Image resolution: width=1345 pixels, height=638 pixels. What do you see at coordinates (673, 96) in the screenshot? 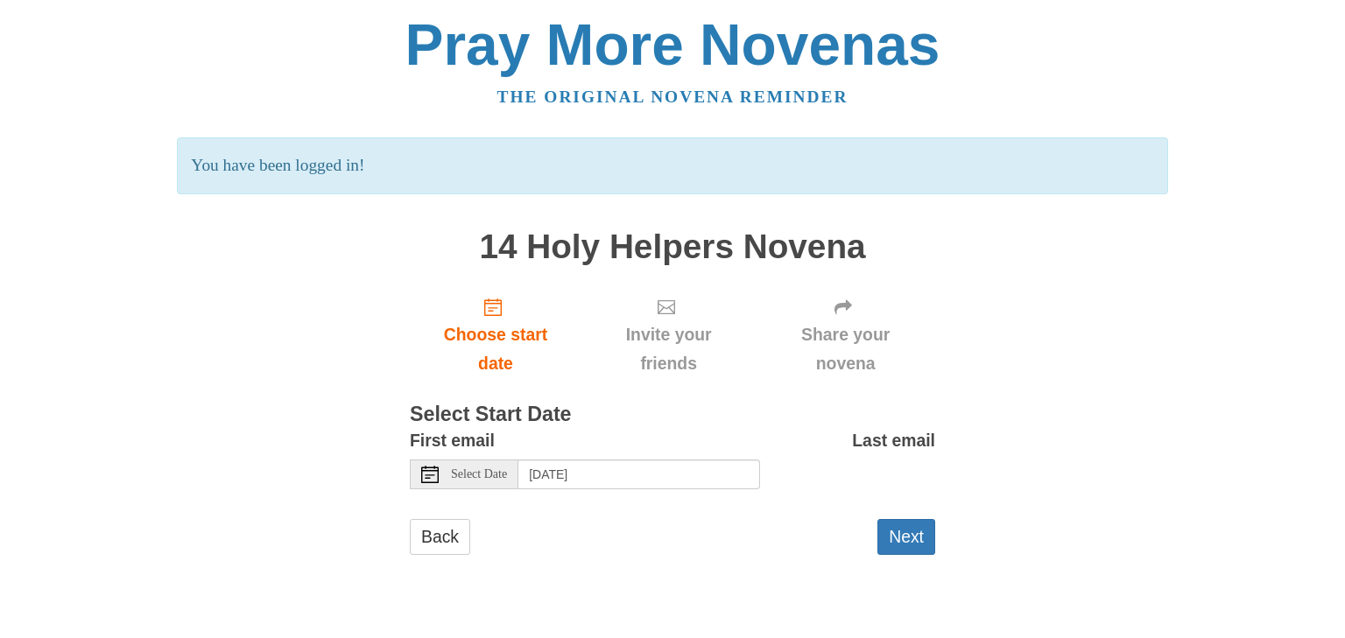
I see `a: The original novena reminder` at bounding box center [673, 96].